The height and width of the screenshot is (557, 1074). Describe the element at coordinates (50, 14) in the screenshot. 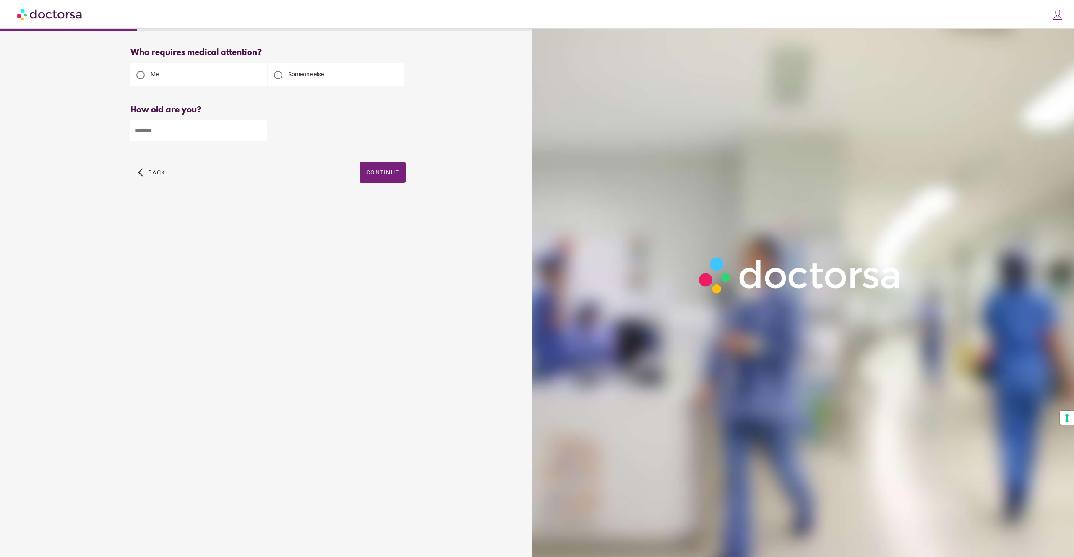

I see `img: Doctorsa.com` at that location.